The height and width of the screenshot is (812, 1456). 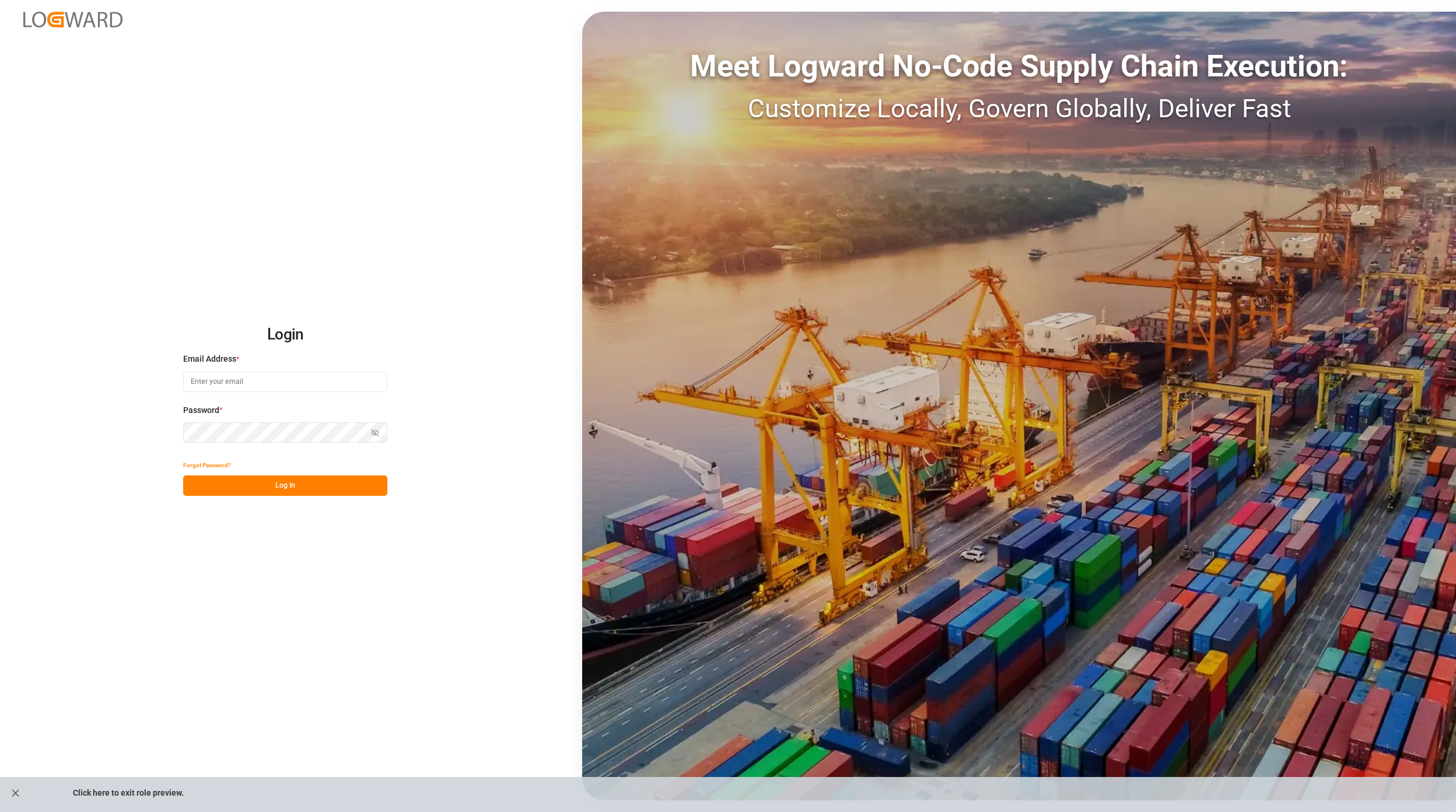 I want to click on div: Customize Locally, Govern Globally, Deliver Fast, so click(x=1019, y=108).